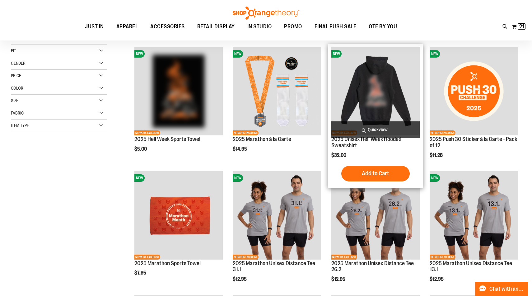  I want to click on span: Chat with an Expert, so click(507, 289).